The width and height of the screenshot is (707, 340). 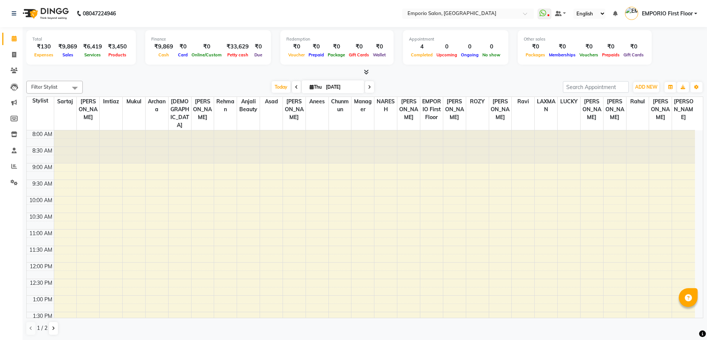 What do you see at coordinates (93, 47) in the screenshot?
I see `div: ₹6,419` at bounding box center [93, 47].